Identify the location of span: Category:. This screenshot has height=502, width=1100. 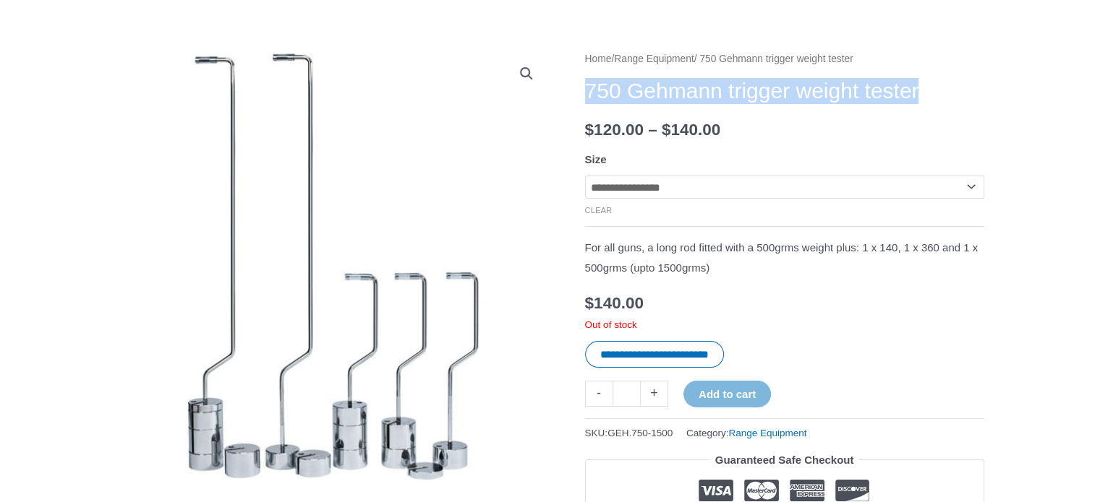
(746, 433).